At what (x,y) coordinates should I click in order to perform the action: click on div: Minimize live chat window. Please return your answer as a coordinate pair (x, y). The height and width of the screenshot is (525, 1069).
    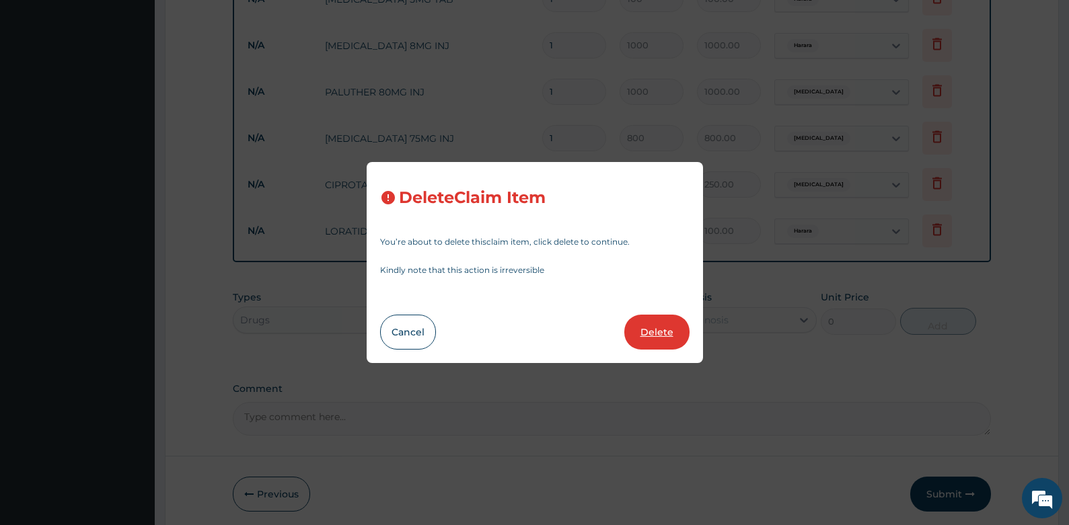
    Looking at the image, I should click on (237, 23).